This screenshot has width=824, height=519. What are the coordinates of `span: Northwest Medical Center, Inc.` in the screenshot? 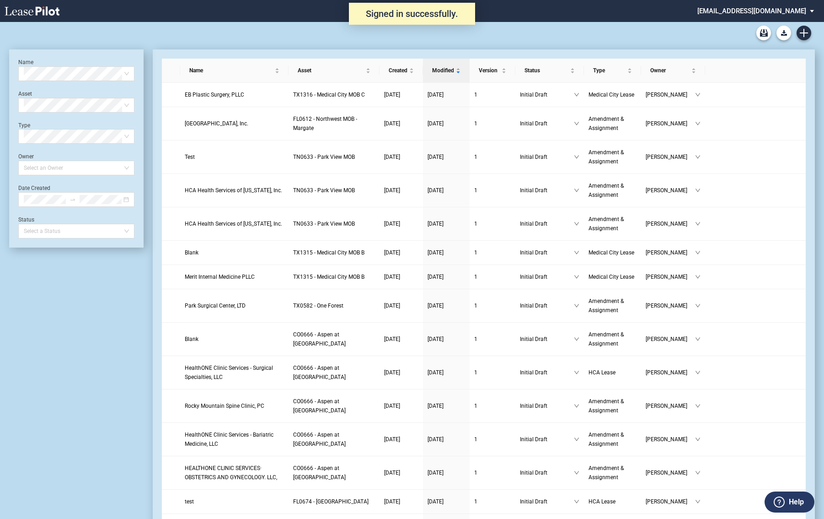 It's located at (216, 123).